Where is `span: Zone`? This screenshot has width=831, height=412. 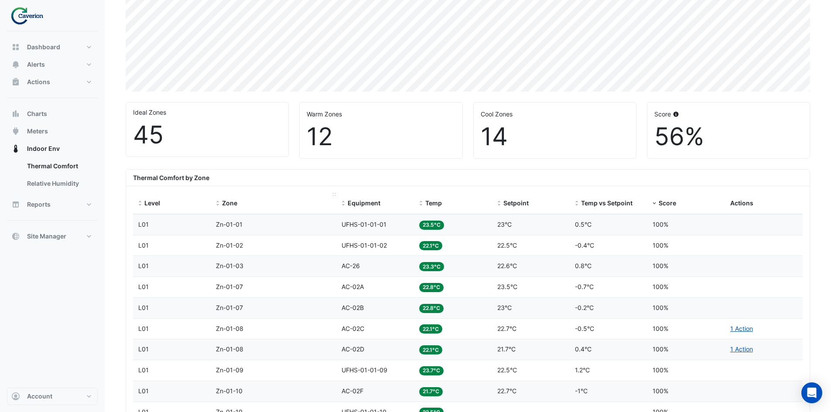 span: Zone is located at coordinates (230, 203).